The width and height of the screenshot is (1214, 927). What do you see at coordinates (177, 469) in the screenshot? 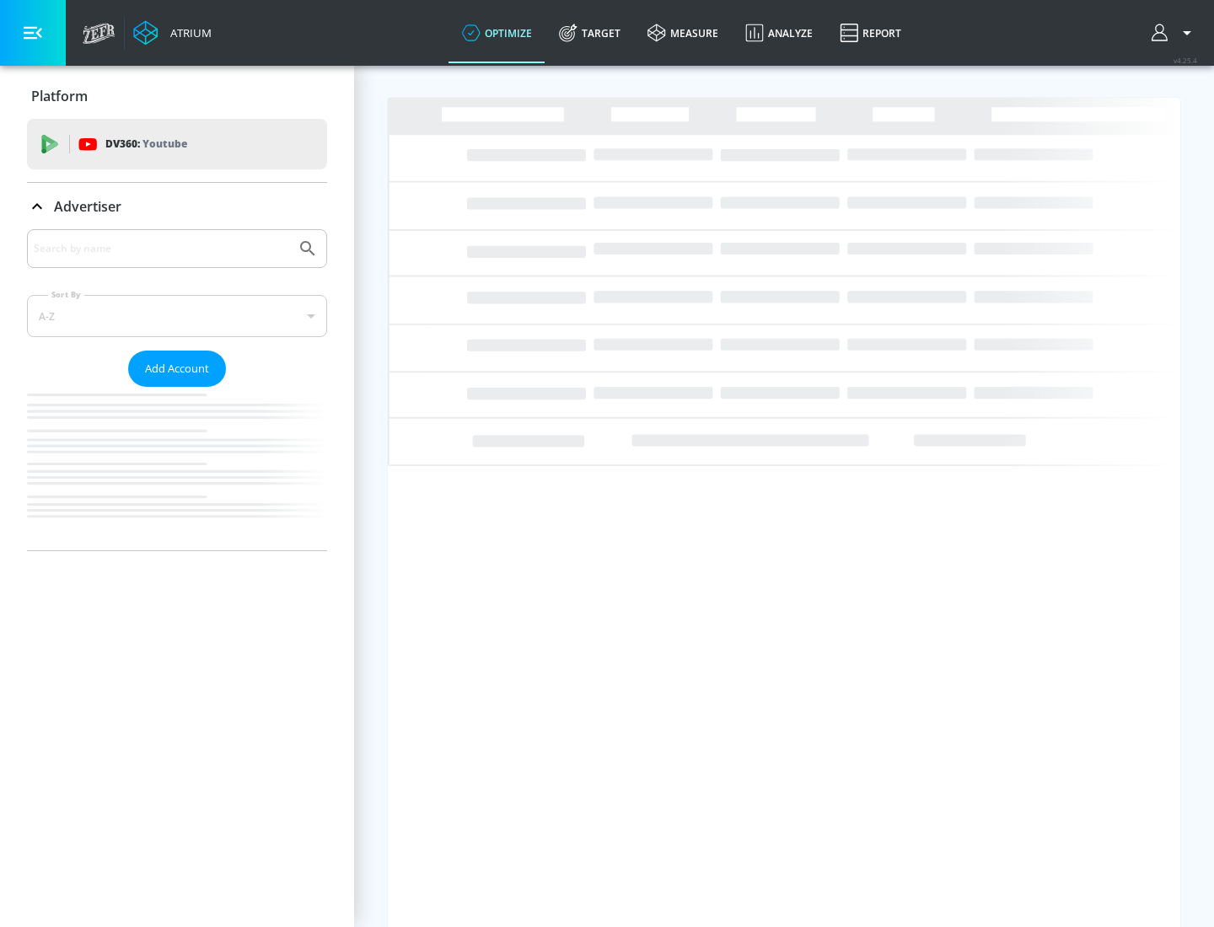
I see `nav: list of Advertiser` at bounding box center [177, 469].